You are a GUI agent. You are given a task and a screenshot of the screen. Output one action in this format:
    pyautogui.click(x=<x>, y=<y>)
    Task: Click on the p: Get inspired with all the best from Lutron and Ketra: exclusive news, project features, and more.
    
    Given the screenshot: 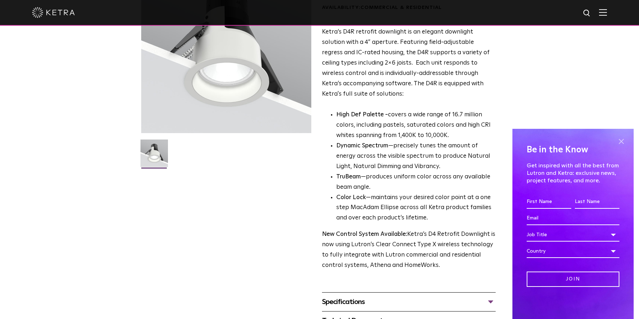 What is the action you would take?
    pyautogui.click(x=573, y=173)
    